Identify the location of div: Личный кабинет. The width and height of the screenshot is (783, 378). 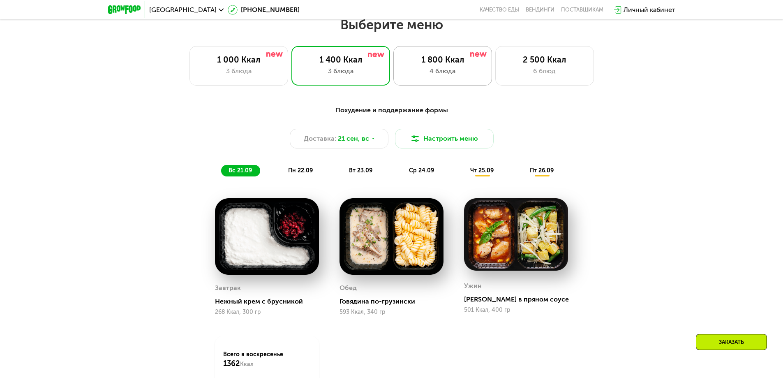
(649, 10).